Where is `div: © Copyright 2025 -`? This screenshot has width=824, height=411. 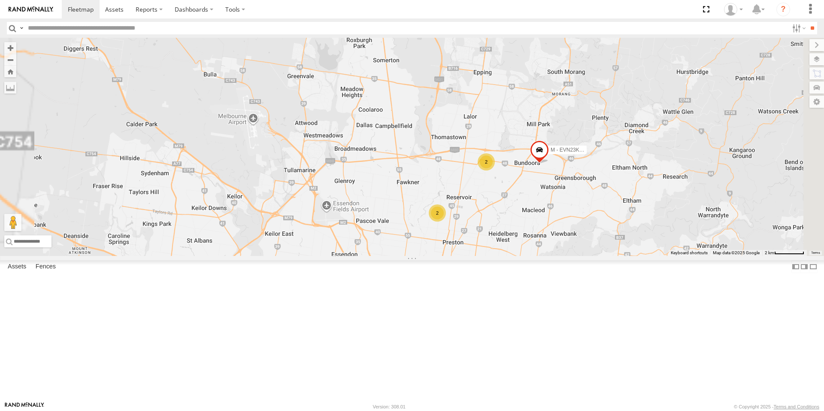
div: © Copyright 2025 - is located at coordinates (777, 407).